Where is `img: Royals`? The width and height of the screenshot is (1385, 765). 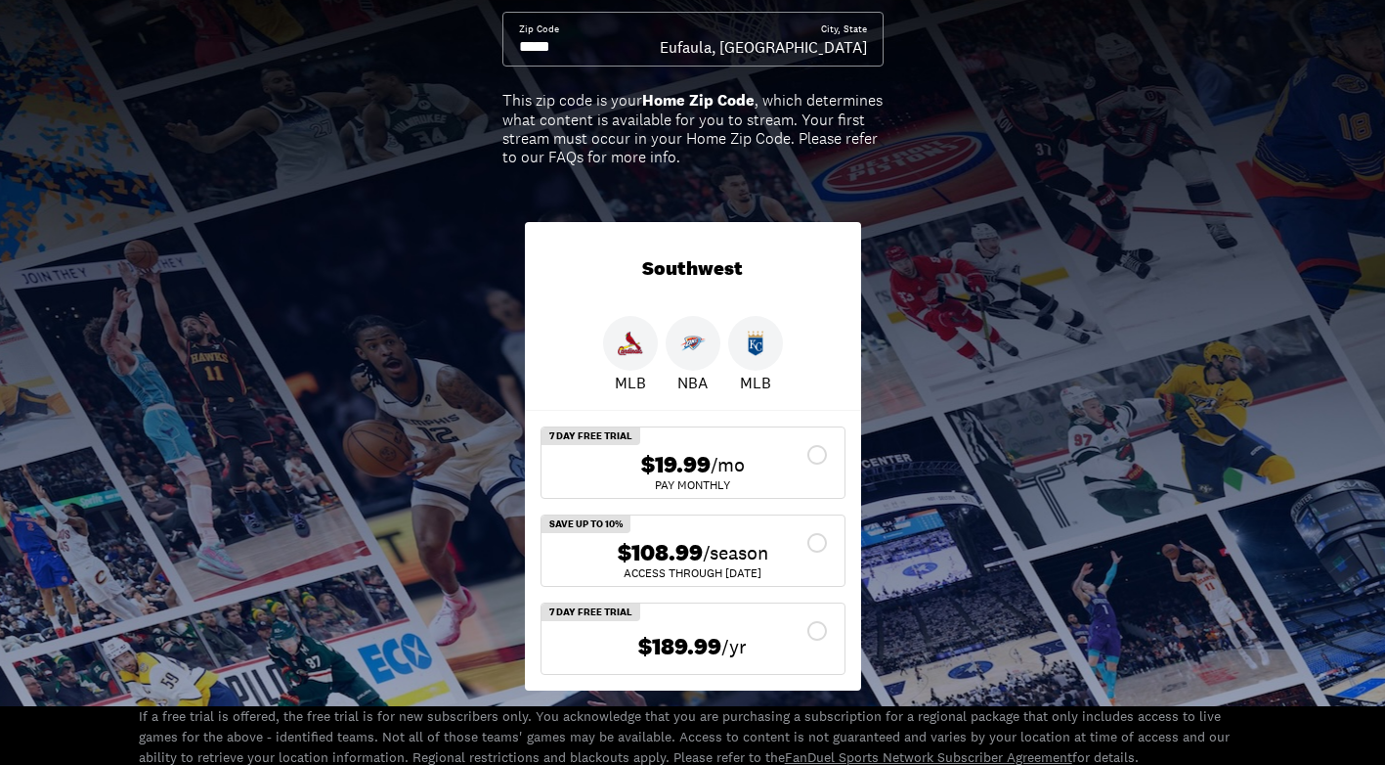 img: Royals is located at coordinates (756, 343).